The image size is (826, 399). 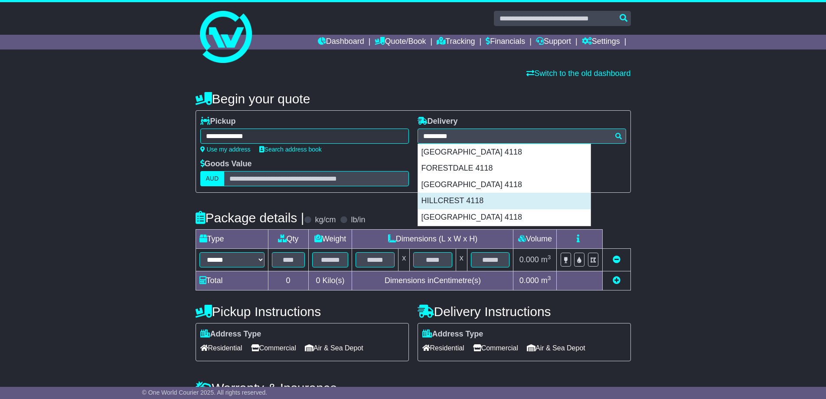 What do you see at coordinates (456, 42) in the screenshot?
I see `a: Tracking` at bounding box center [456, 42].